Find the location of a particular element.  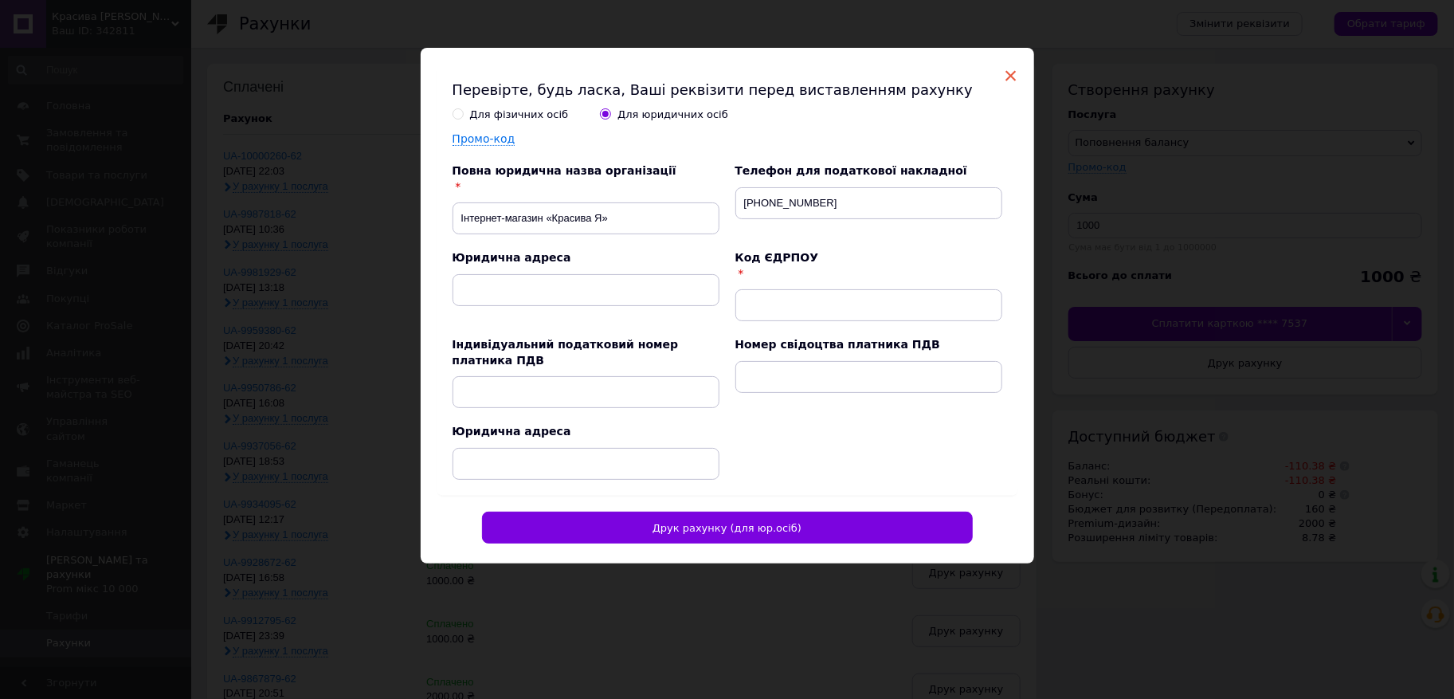

label: Індивідуальний податковий номер платника ПДВ is located at coordinates (566, 352).